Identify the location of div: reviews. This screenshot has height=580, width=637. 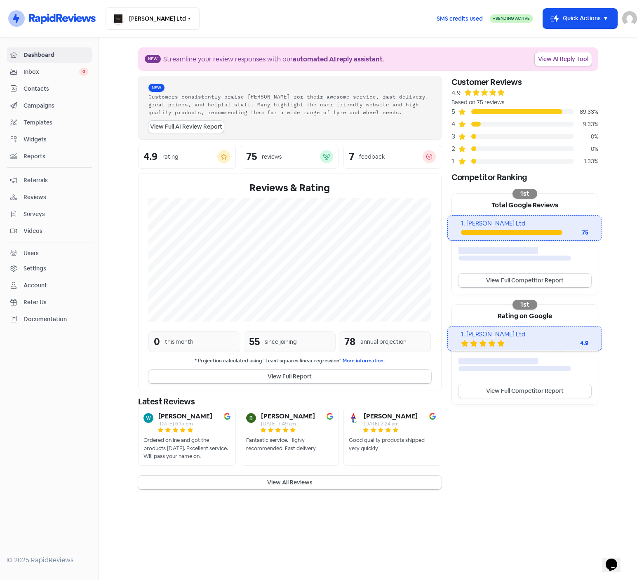
(272, 157).